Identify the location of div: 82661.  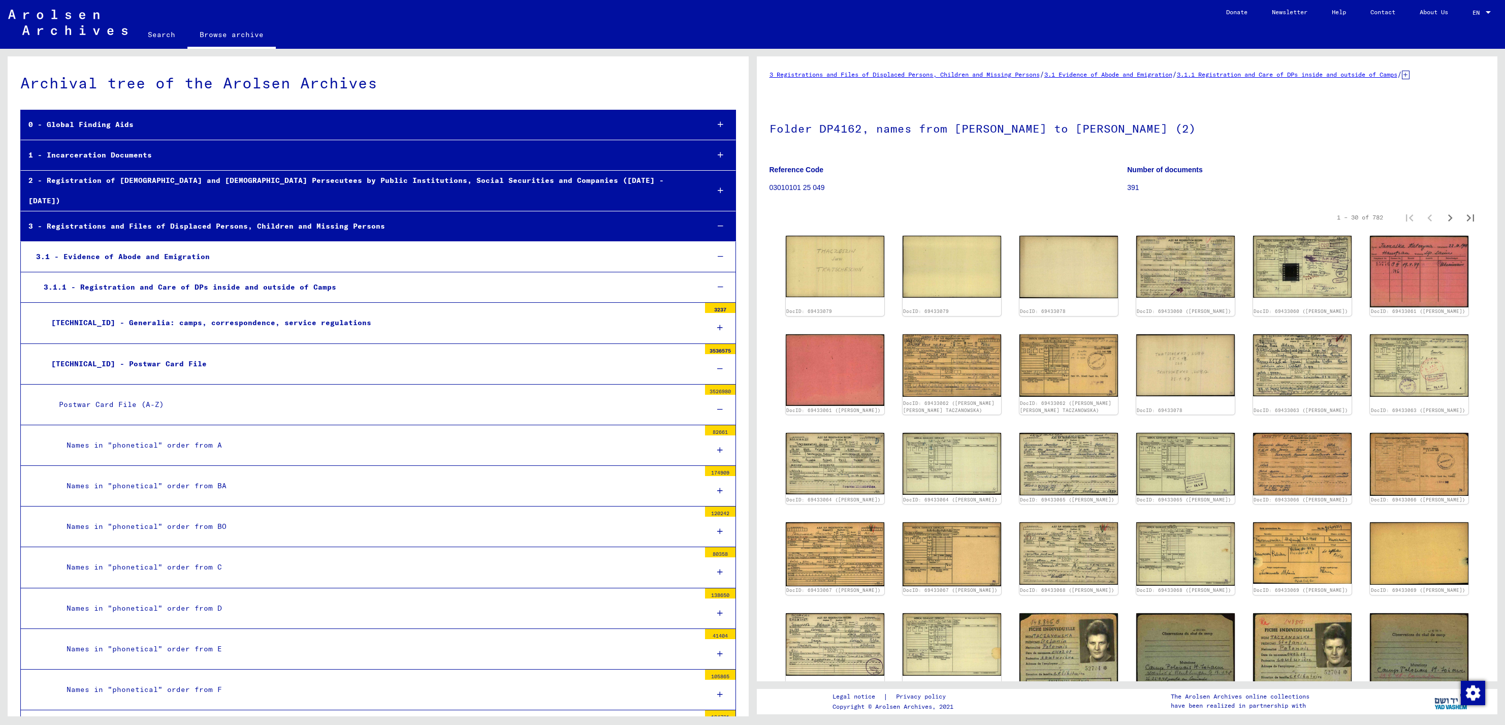
(720, 430).